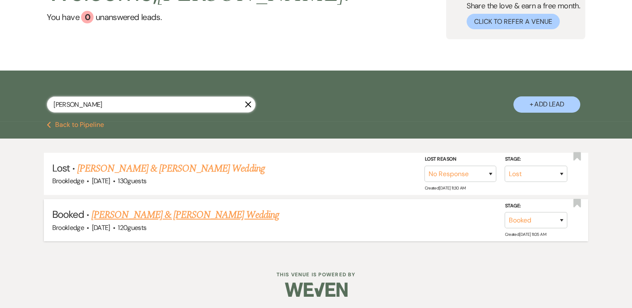  What do you see at coordinates (460, 160) in the screenshot?
I see `label: Lost Reason` at bounding box center [460, 160].